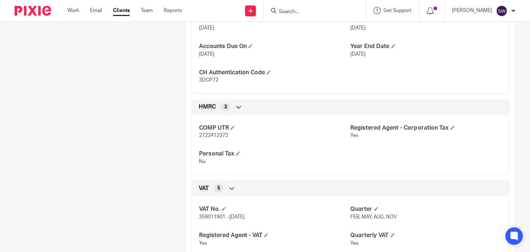  I want to click on h4: Accounts Due On, so click(274, 46).